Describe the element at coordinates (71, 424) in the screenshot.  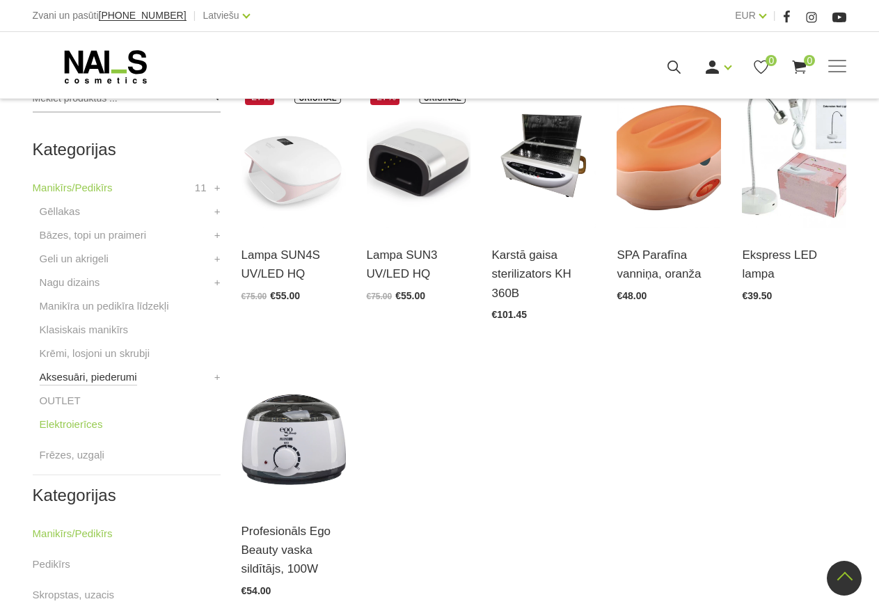
I see `a: Elektroierīces` at that location.